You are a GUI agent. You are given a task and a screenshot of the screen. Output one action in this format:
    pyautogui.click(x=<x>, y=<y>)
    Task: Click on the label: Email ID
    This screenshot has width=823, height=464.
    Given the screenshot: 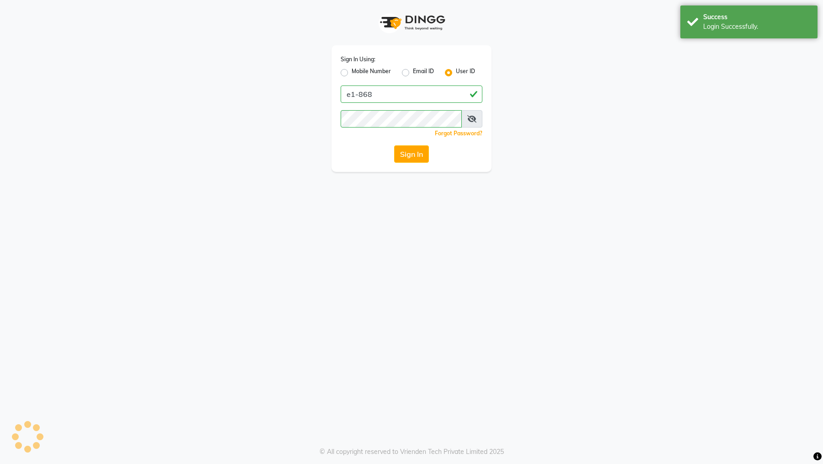 What is the action you would take?
    pyautogui.click(x=423, y=73)
    